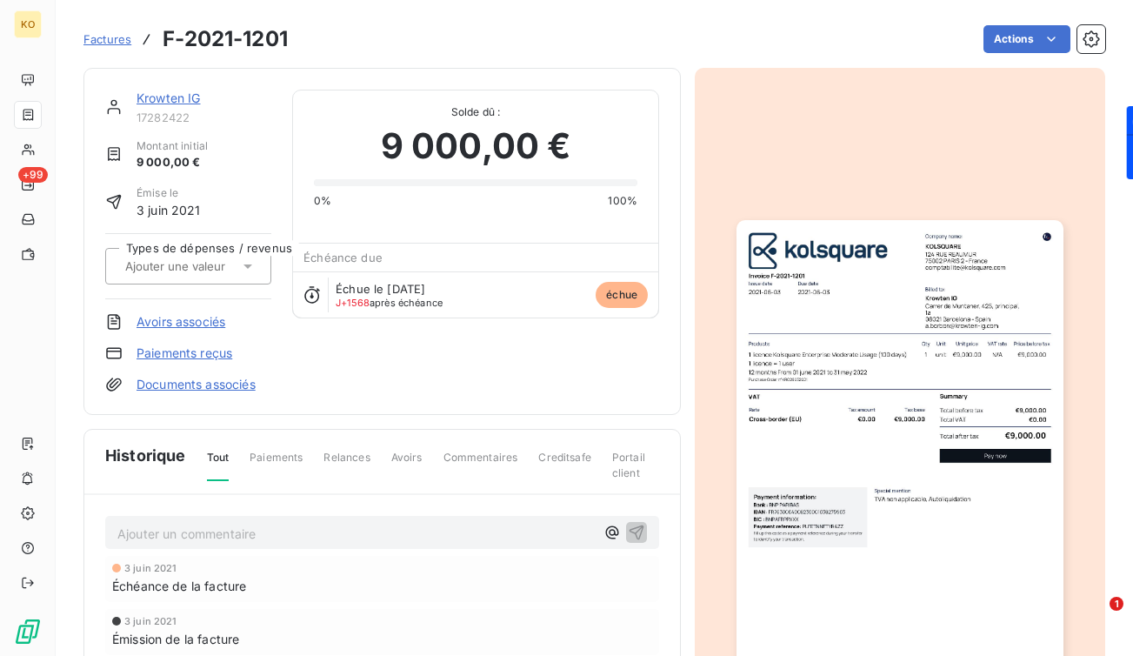 This screenshot has height=656, width=1133. I want to click on span: Tout, so click(218, 465).